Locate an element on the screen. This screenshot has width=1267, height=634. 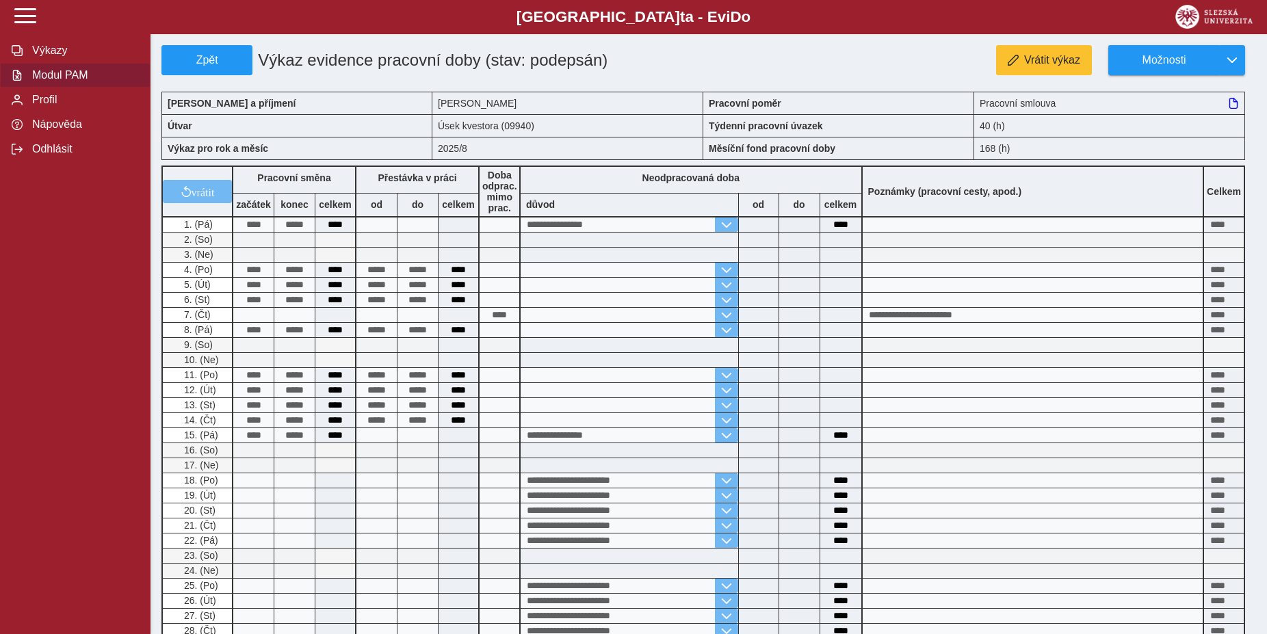
span: 7. (Čt) is located at coordinates (196, 315).